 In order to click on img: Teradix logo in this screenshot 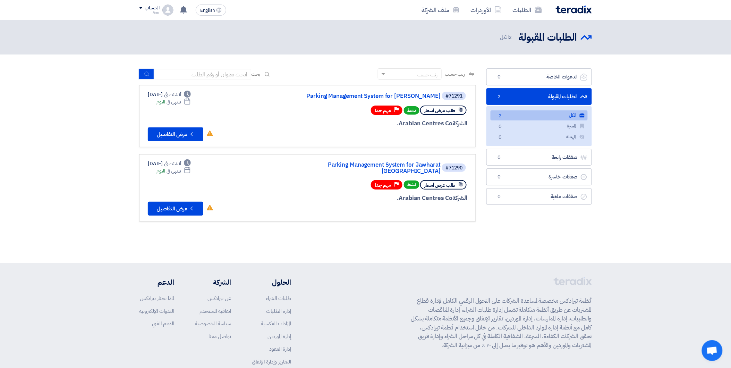, I will do `click(574, 9)`.